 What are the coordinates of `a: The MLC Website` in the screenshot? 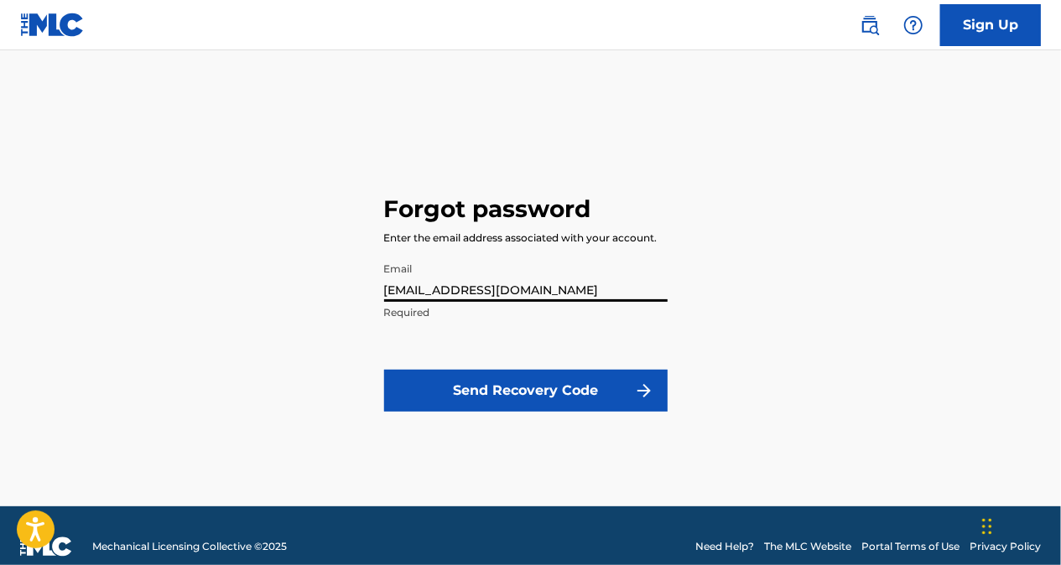 It's located at (808, 547).